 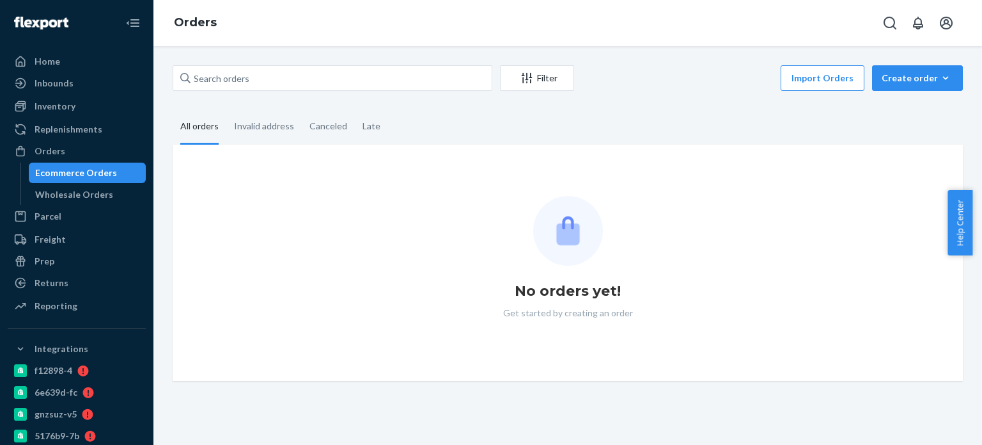 I want to click on a: 6e639d-fc, so click(x=77, y=392).